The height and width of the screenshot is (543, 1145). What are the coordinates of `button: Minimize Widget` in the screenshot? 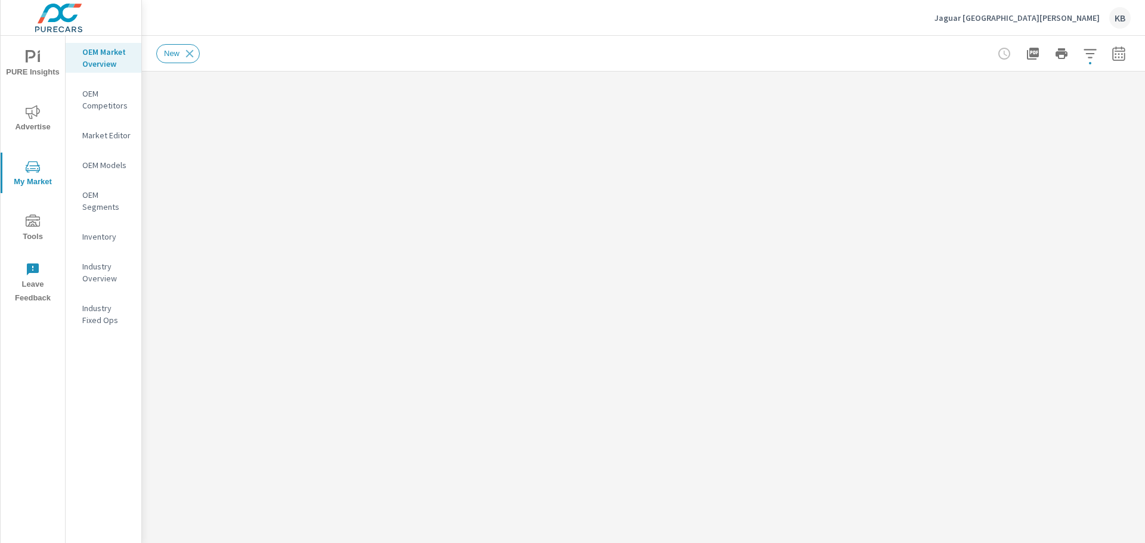 It's located at (1121, 110).